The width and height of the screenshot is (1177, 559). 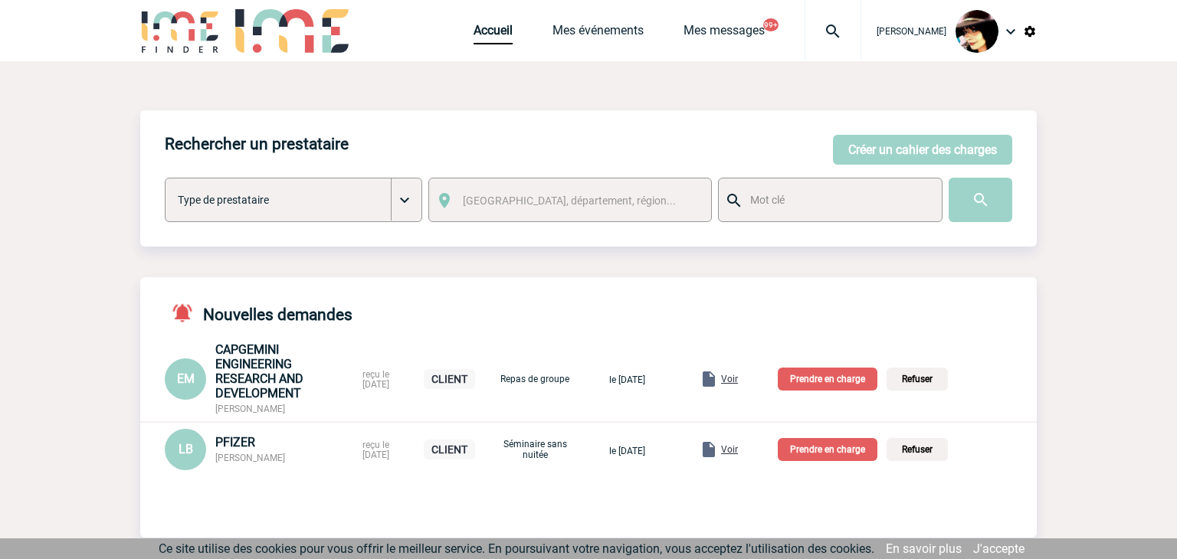 I want to click on span: EM, so click(x=185, y=379).